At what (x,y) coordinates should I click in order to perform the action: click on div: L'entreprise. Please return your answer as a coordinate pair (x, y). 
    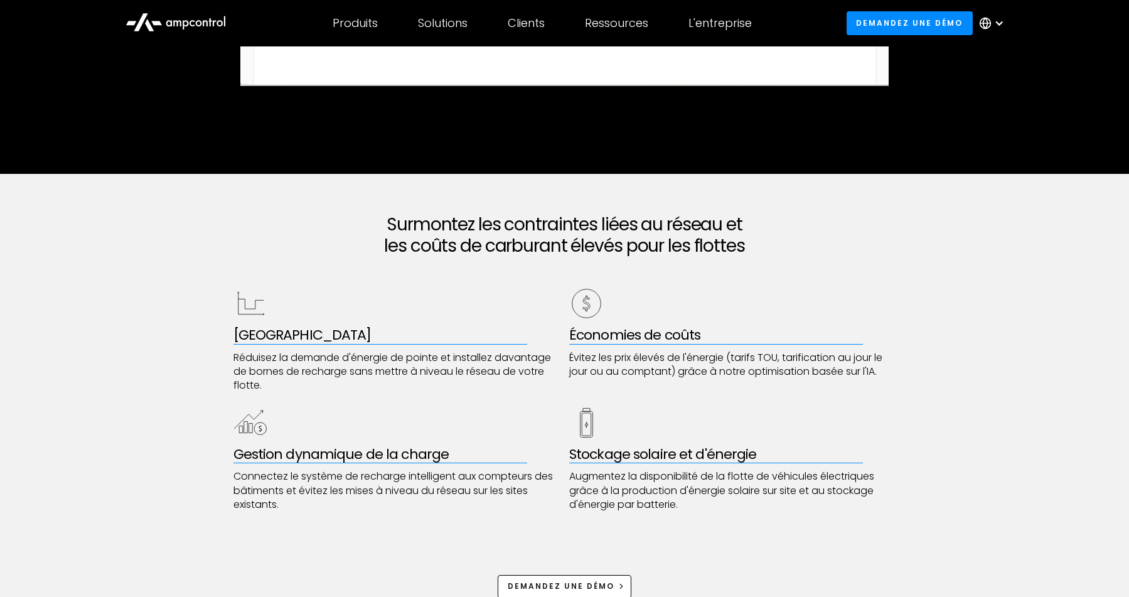
    Looking at the image, I should click on (720, 23).